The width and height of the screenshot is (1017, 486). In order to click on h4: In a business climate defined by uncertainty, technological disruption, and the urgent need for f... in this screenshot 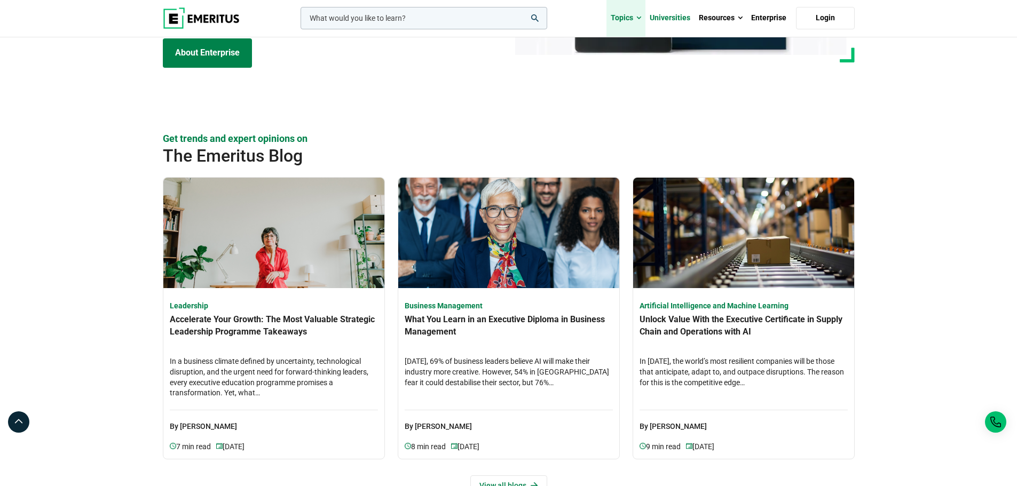, I will do `click(274, 378)`.